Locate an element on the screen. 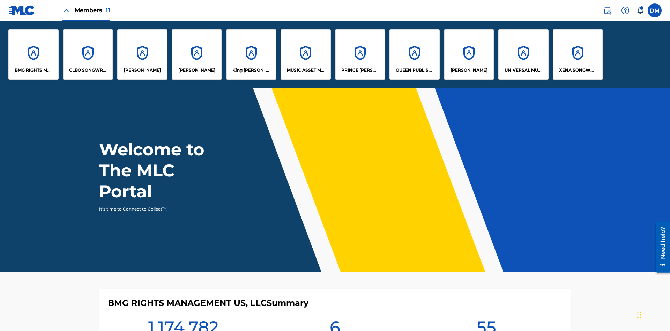  p: PRINCE MCTESTERSON is located at coordinates (360, 70).